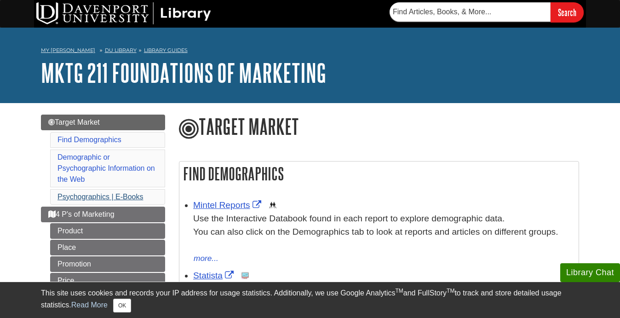 This screenshot has width=620, height=318. I want to click on a: Promotion, so click(108, 264).